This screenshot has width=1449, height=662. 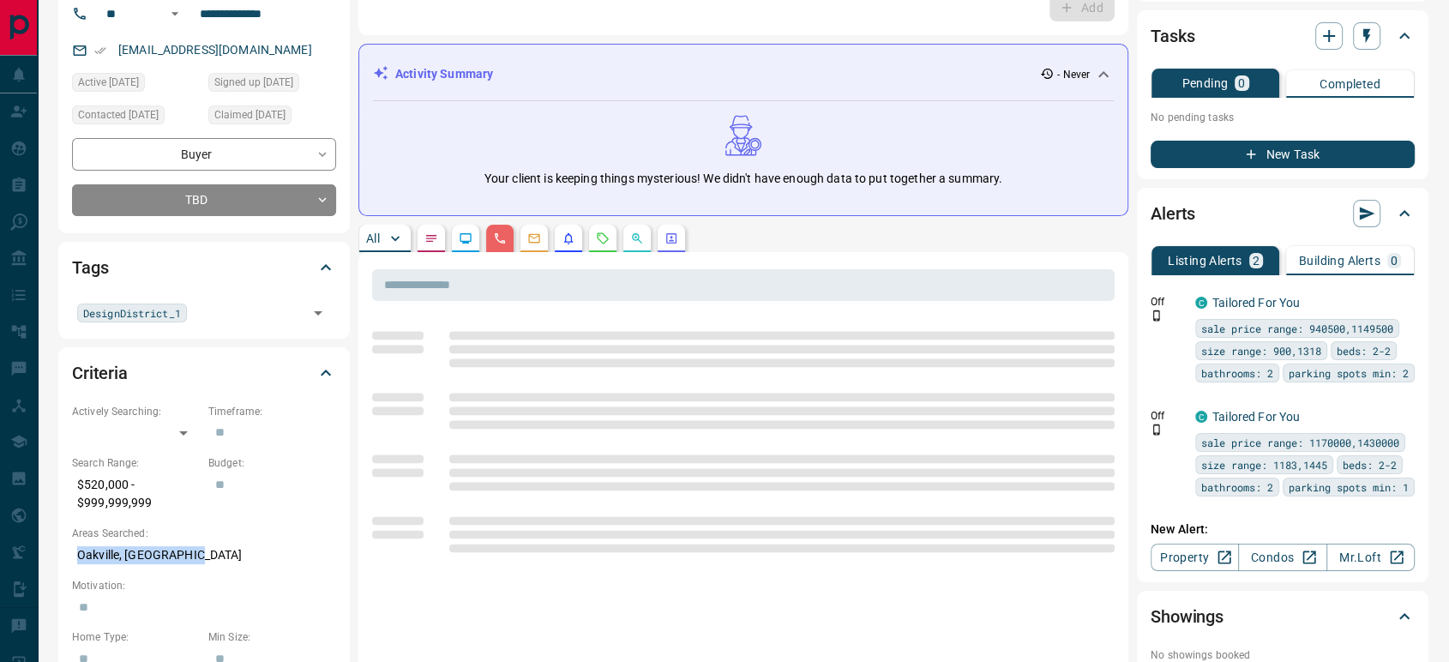 What do you see at coordinates (1173, 214) in the screenshot?
I see `h2: Alerts` at bounding box center [1173, 214].